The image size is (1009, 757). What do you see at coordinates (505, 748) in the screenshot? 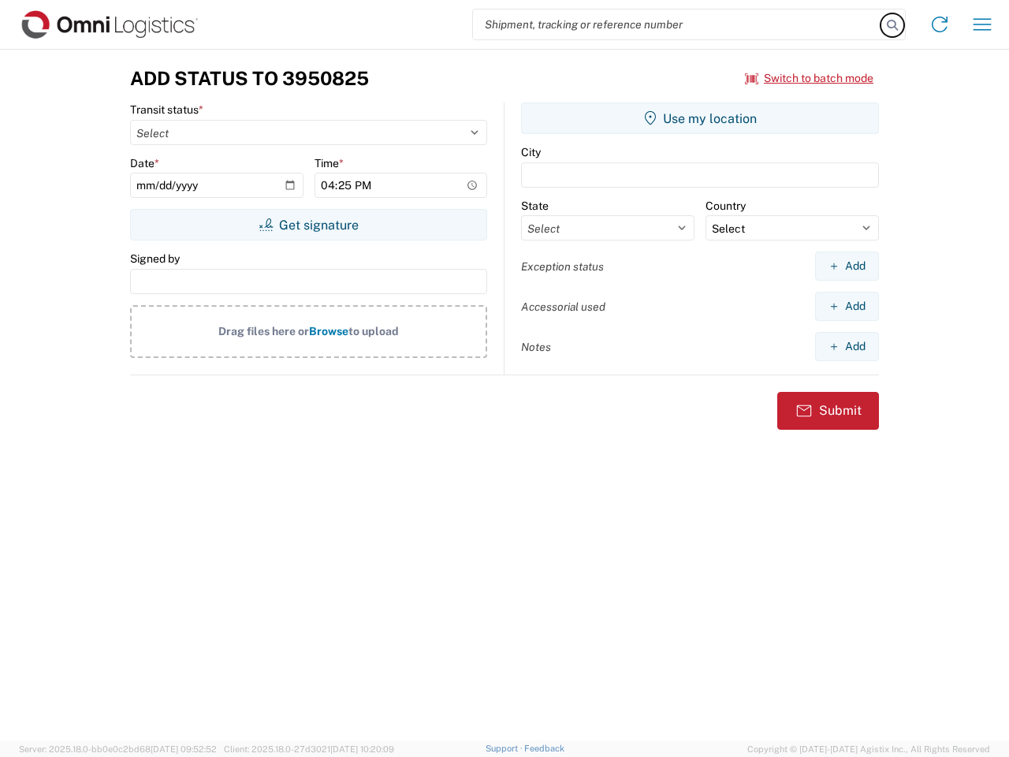
I see `a: Support` at bounding box center [505, 748].